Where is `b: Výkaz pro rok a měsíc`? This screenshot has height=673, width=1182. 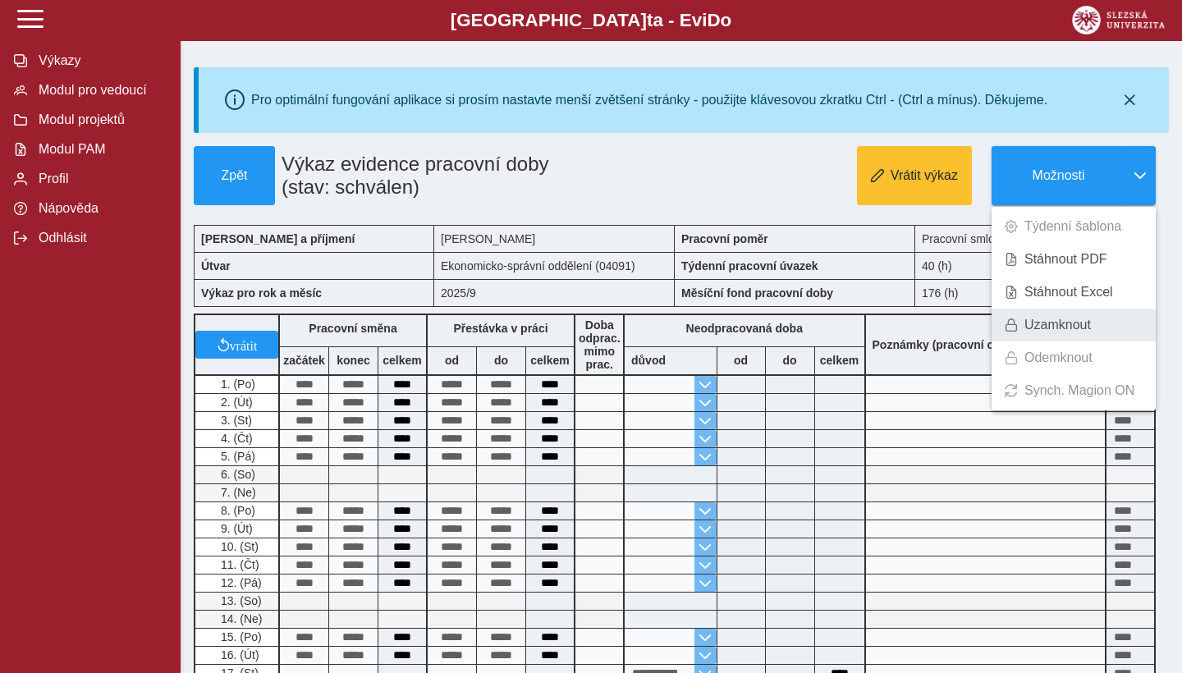
b: Výkaz pro rok a měsíc is located at coordinates (261, 293).